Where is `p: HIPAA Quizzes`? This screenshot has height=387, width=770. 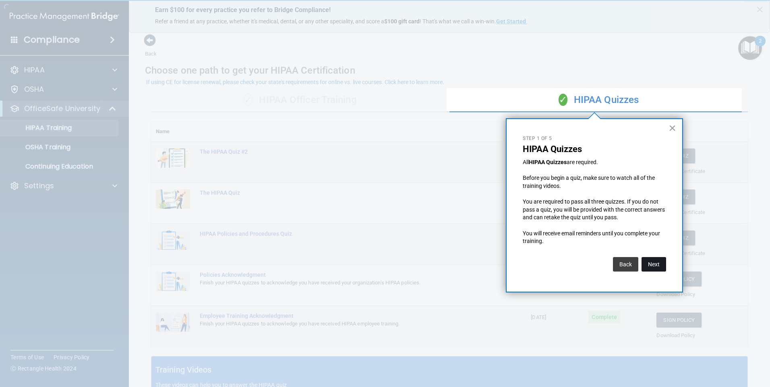
p: HIPAA Quizzes is located at coordinates (594, 149).